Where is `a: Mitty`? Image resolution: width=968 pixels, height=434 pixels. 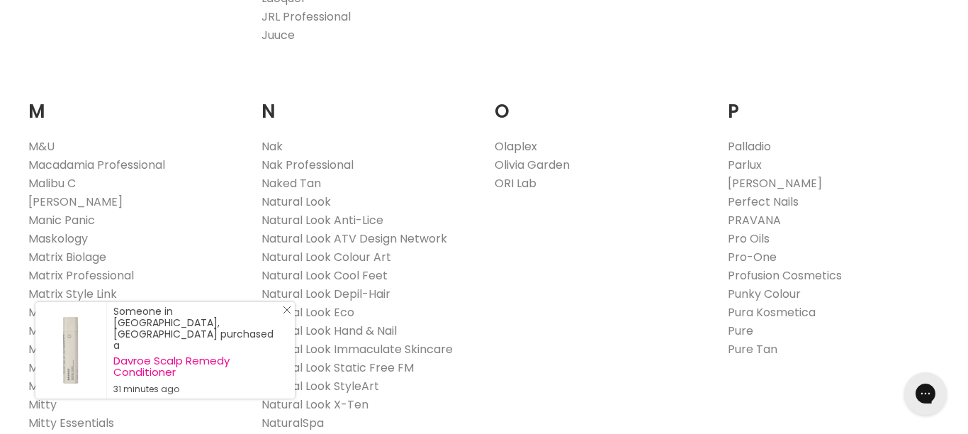 a: Mitty is located at coordinates (43, 404).